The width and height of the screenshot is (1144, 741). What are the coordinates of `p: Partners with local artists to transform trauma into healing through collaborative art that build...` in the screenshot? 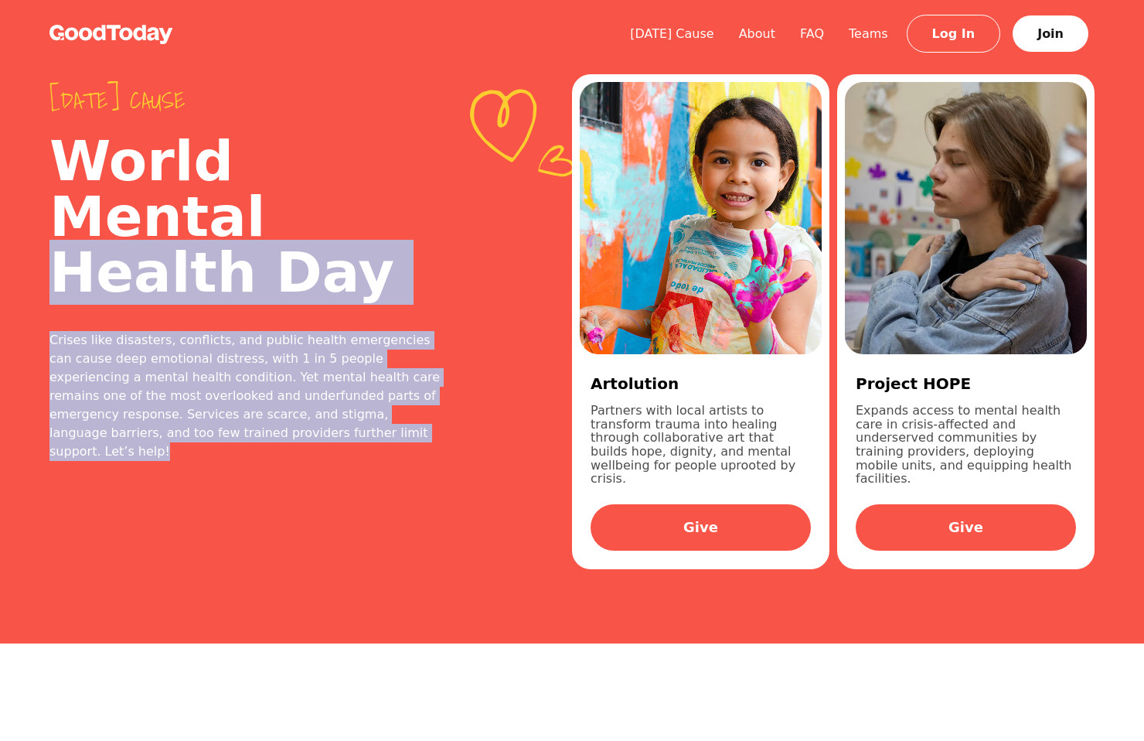 It's located at (701, 445).